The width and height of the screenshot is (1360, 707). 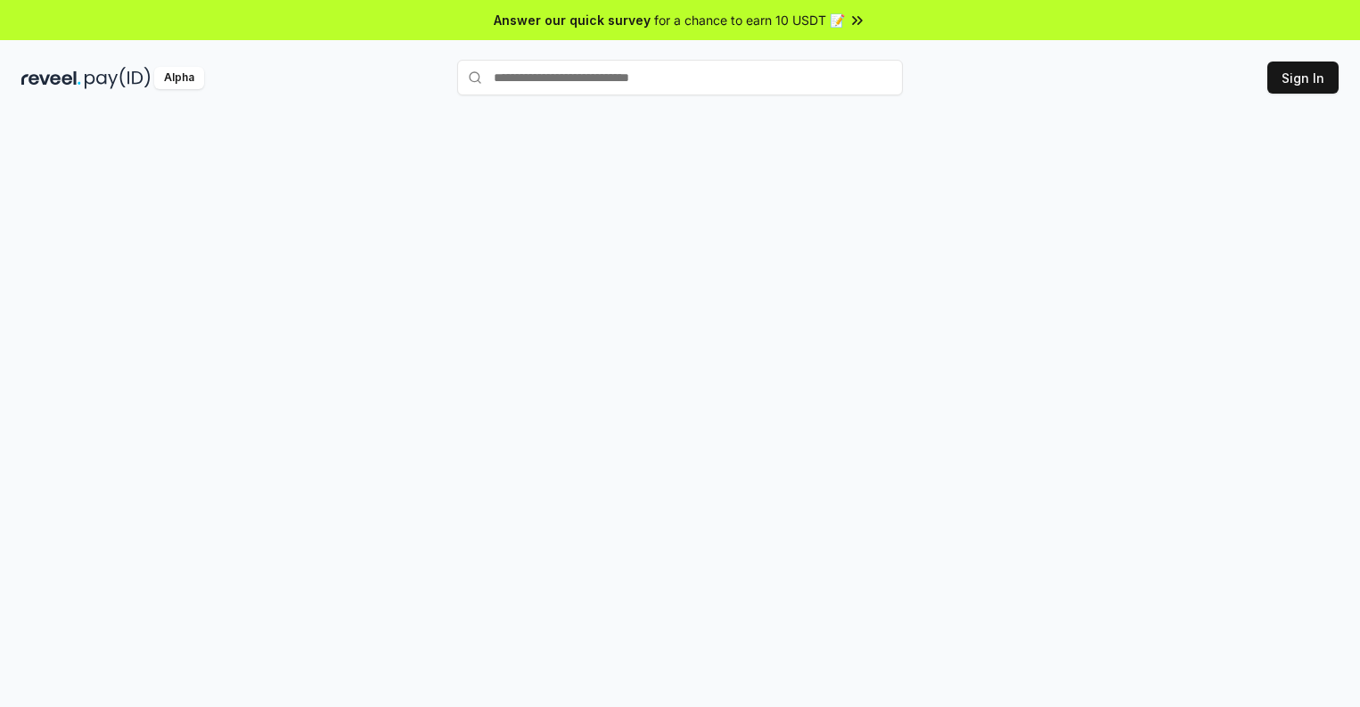 I want to click on div: Alpha, so click(x=179, y=78).